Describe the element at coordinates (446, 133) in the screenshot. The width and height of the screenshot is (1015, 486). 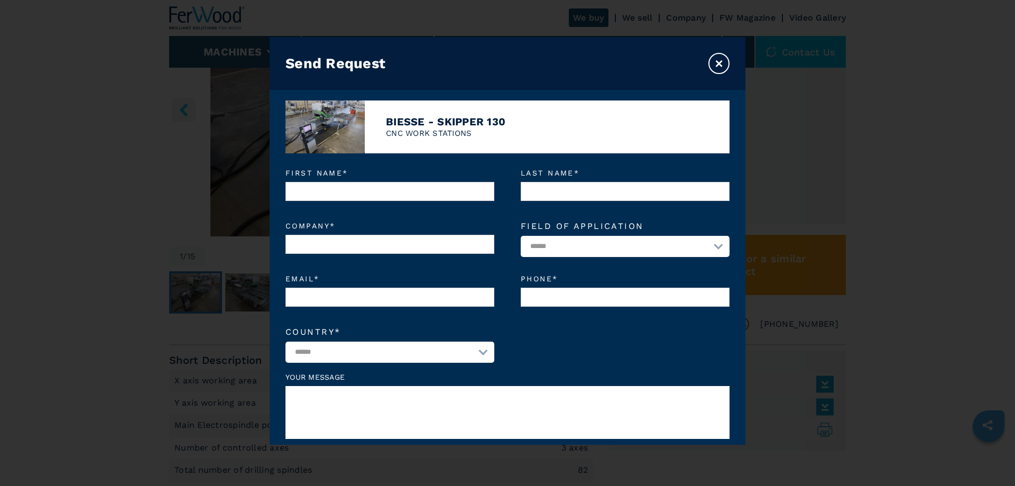
I see `p: CNC WORK STATIONS` at that location.